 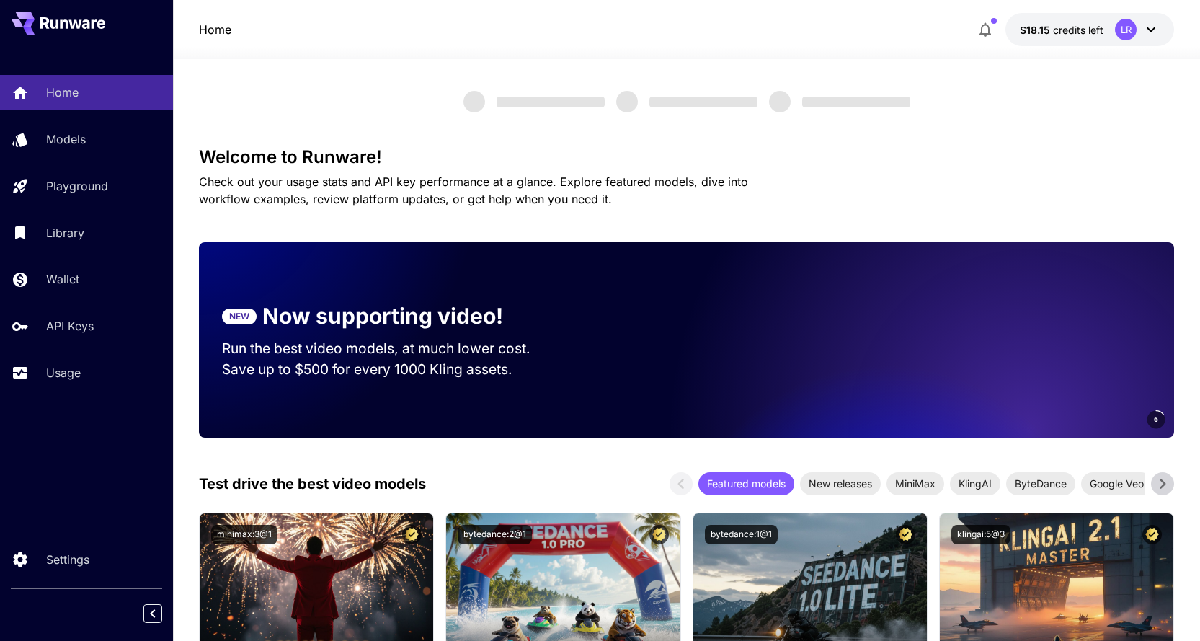 I want to click on div: LR, so click(x=1126, y=30).